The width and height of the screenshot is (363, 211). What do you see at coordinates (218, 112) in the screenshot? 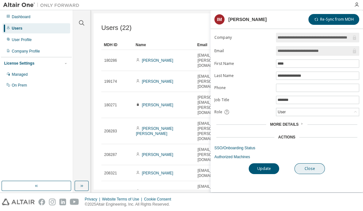
I see `span: Role` at bounding box center [218, 112].